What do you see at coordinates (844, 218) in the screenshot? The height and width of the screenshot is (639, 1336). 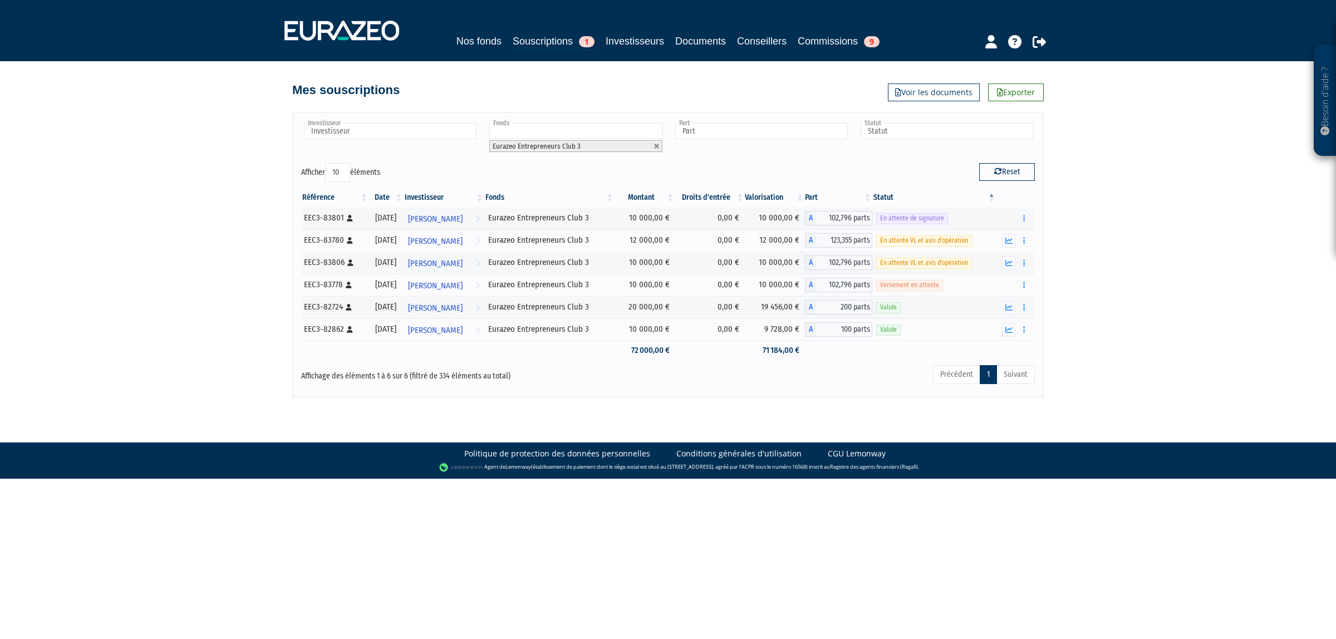 I see `span: 102,796 parts` at bounding box center [844, 218].